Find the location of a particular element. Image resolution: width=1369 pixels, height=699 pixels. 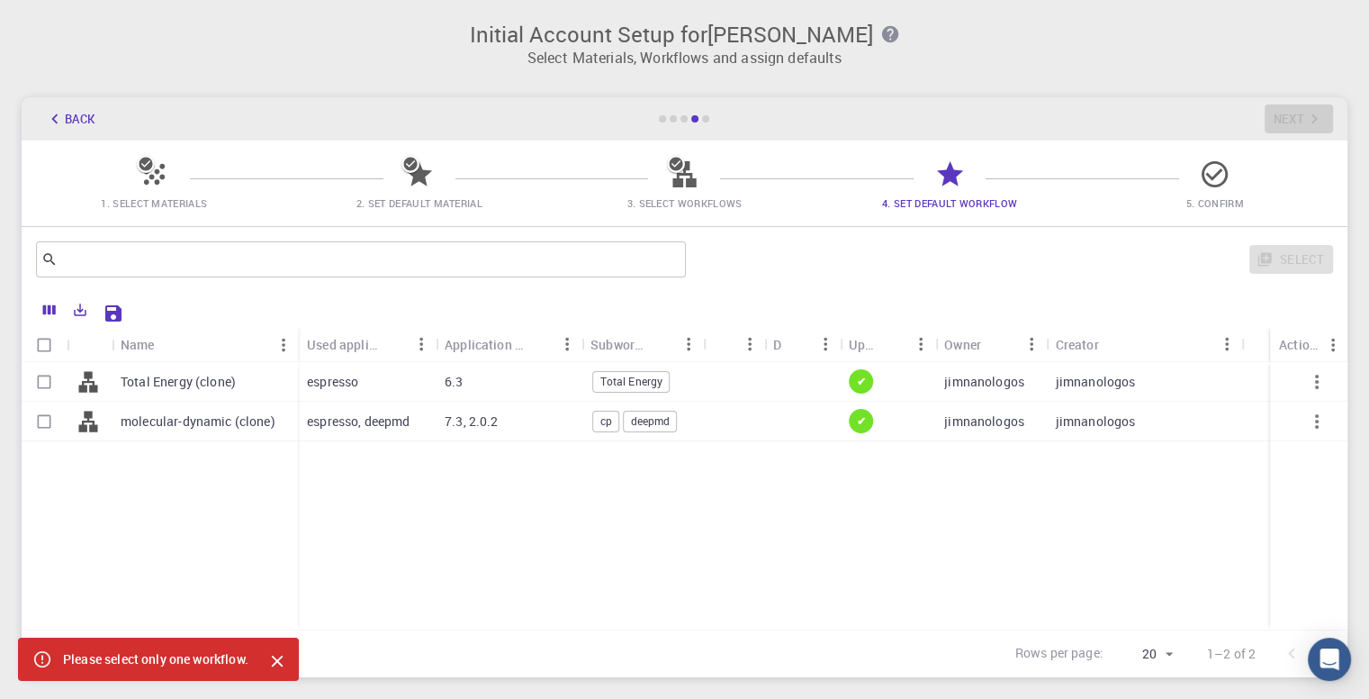

span: 3. Select Workflows is located at coordinates (684, 203).